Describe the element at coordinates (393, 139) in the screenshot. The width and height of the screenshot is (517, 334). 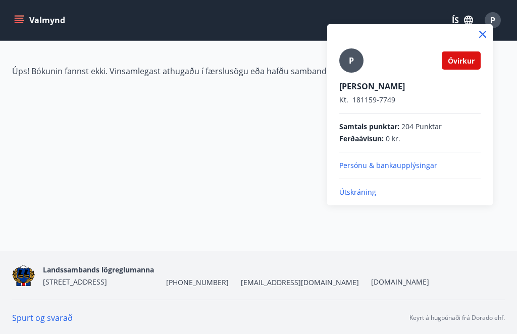
I see `span: 0 kr.` at that location.